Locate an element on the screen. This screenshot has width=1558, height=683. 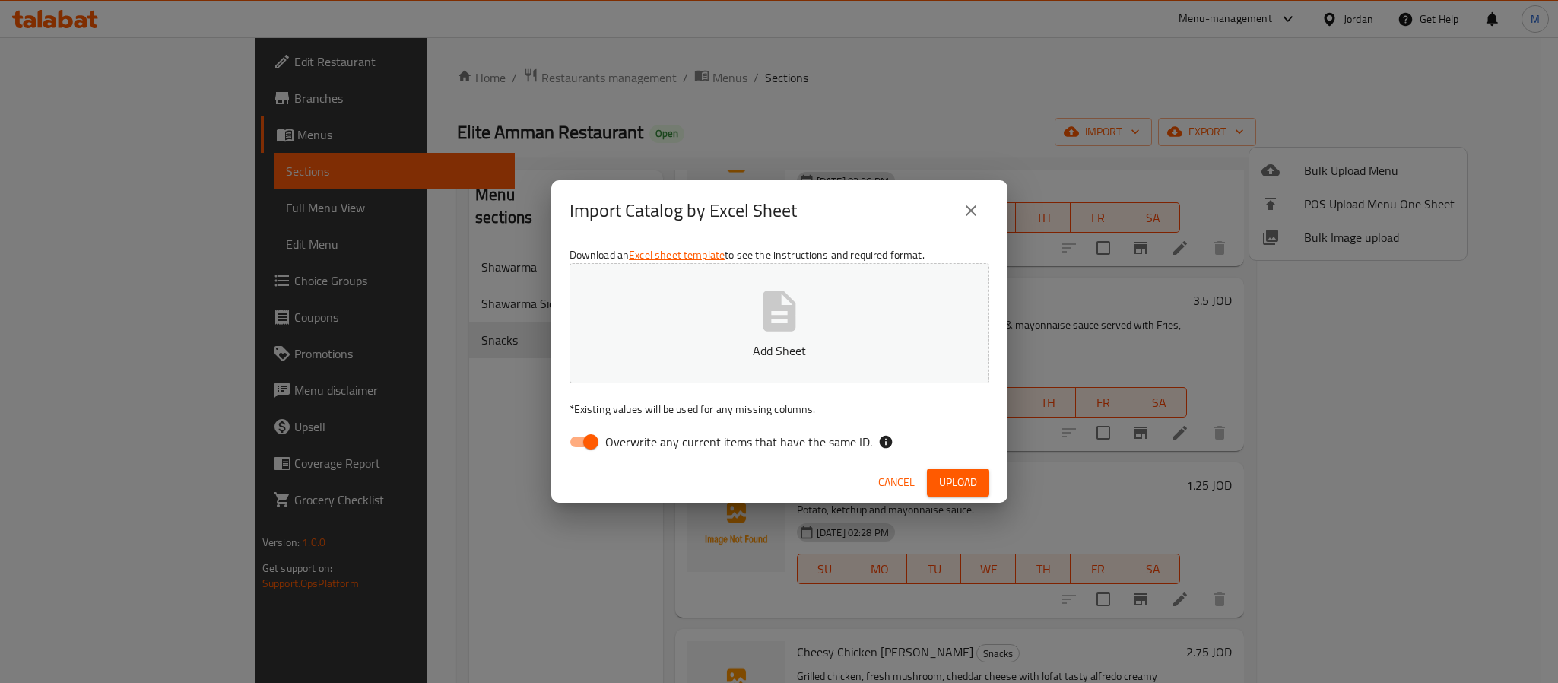
span: Overwrite any current items that have the same ID. is located at coordinates (739, 442).